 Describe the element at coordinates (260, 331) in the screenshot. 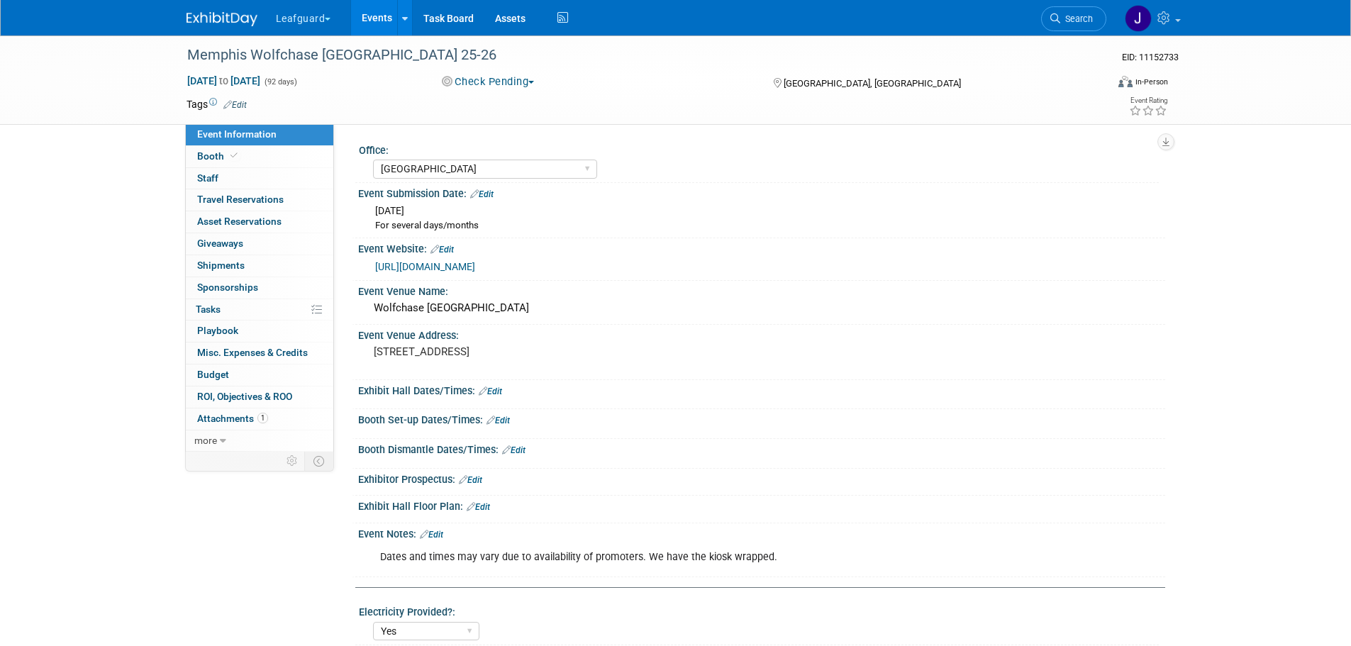

I see `a: Playbook` at that location.